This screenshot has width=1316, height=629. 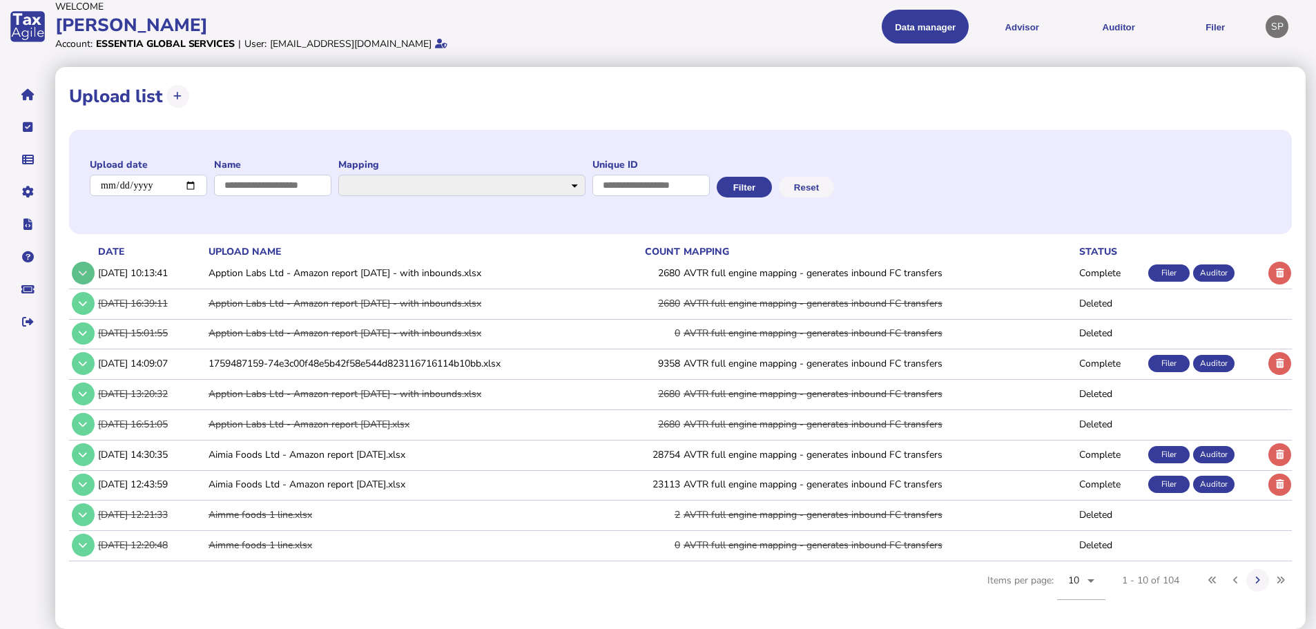 I want to click on button: Manage settings, so click(x=28, y=192).